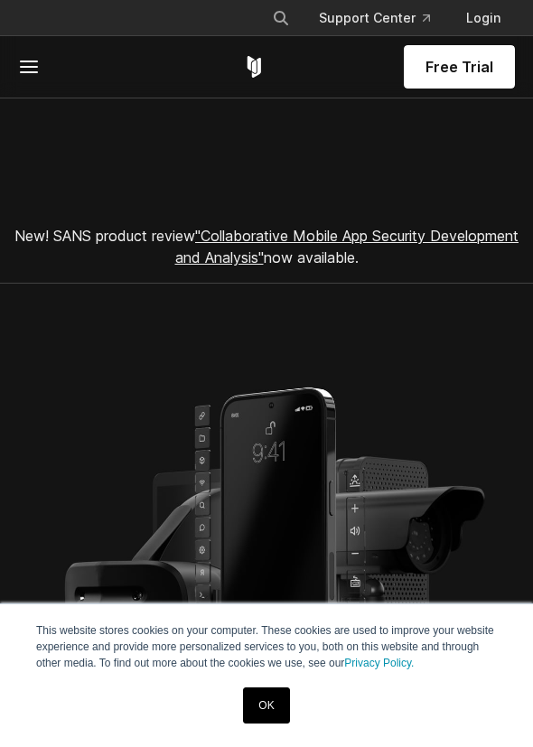  I want to click on a: Login, so click(483, 18).